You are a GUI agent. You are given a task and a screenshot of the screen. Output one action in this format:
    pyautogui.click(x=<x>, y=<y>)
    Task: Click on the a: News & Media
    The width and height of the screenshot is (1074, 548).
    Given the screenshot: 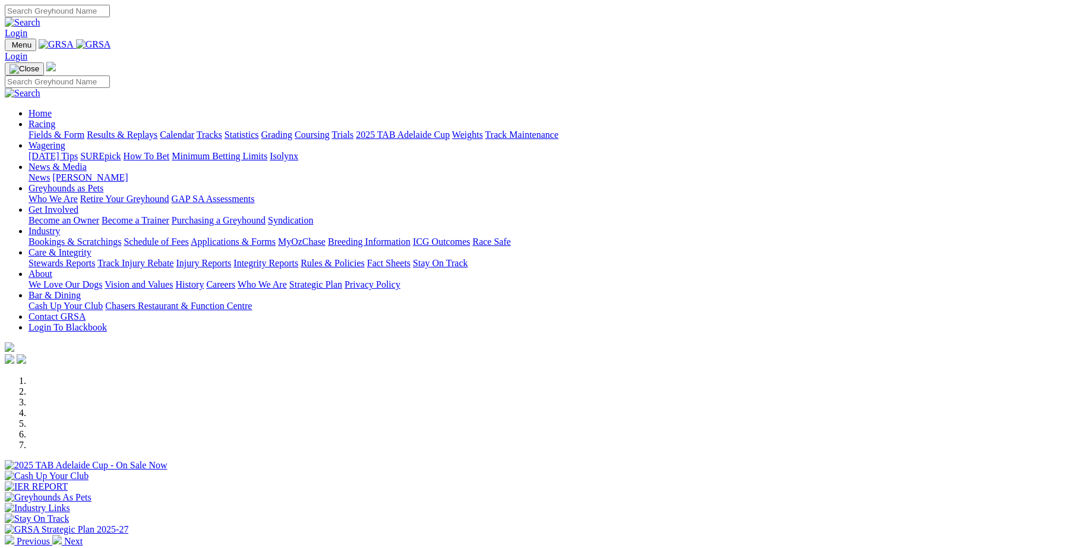 What is the action you would take?
    pyautogui.click(x=58, y=166)
    